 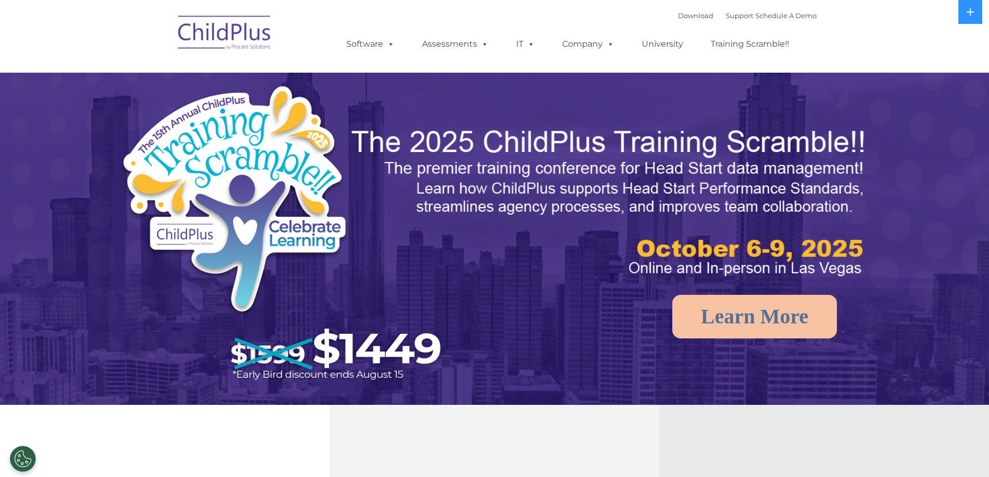 I want to click on a: Schedule A Demo, so click(x=786, y=16).